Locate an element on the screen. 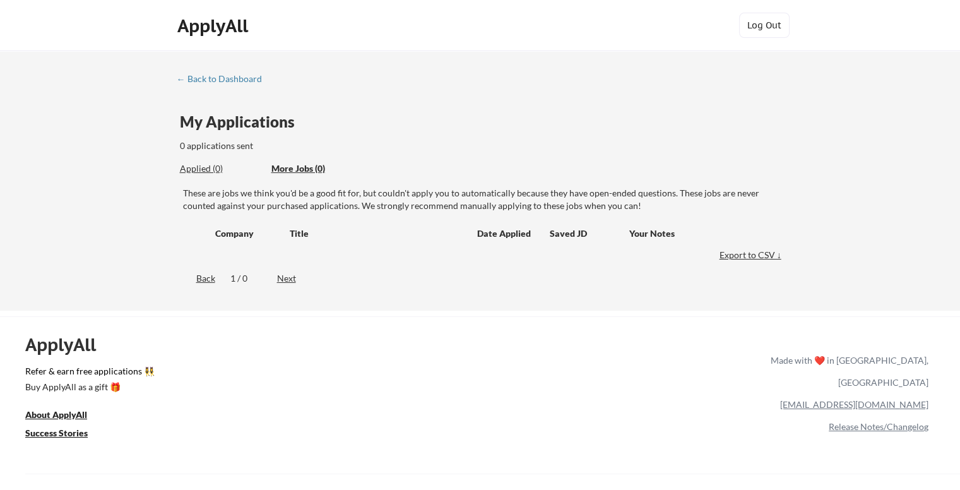 This screenshot has width=960, height=490. div: Date Applied is located at coordinates (505, 233).